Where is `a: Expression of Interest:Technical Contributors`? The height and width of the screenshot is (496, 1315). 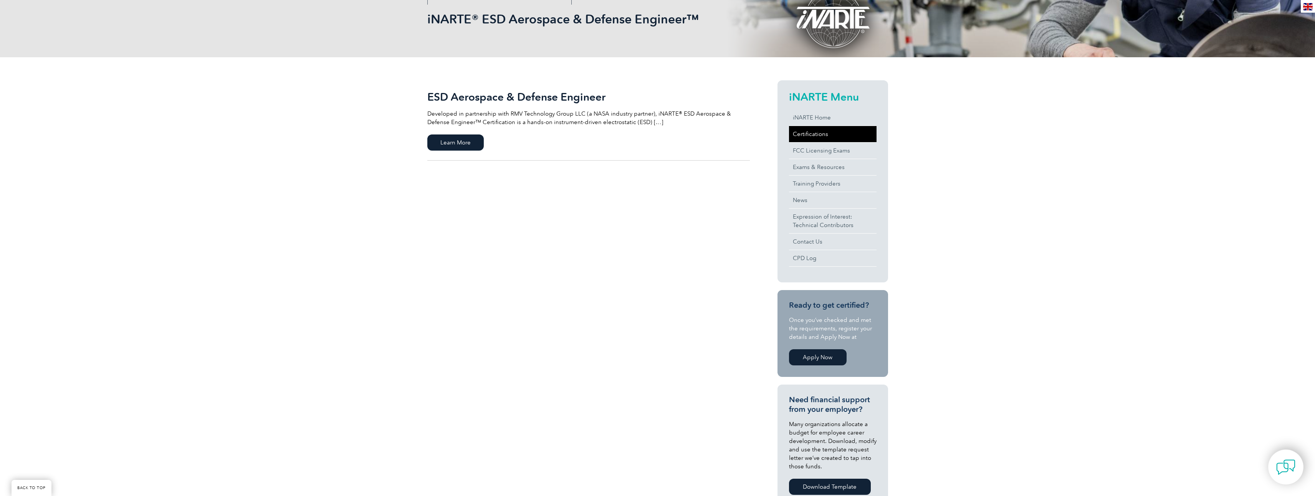
a: Expression of Interest:Technical Contributors is located at coordinates (833, 221).